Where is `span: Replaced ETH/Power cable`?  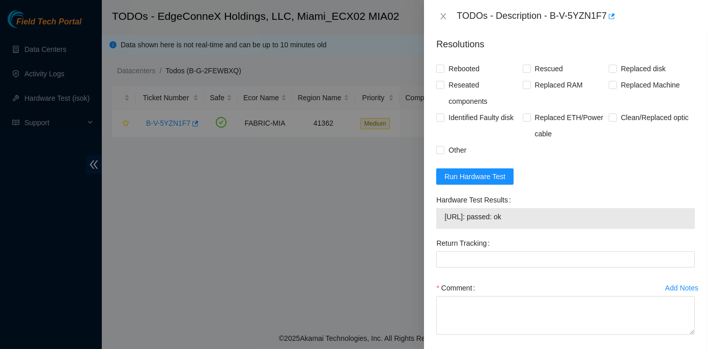 span: Replaced ETH/Power cable is located at coordinates (570, 126).